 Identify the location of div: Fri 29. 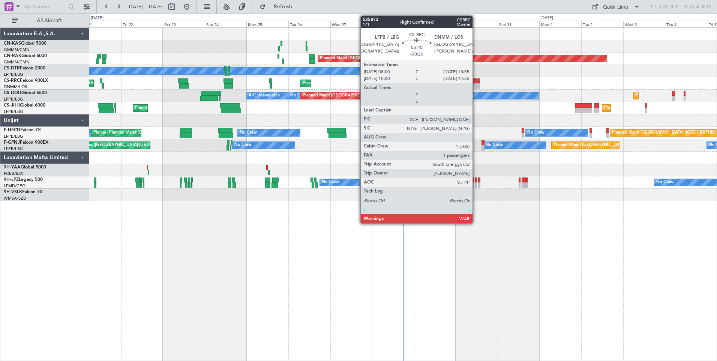
(435, 24).